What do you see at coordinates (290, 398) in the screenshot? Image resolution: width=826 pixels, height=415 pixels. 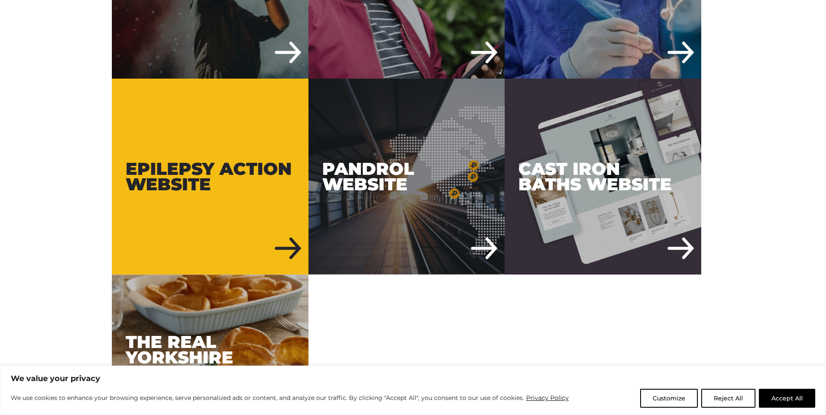 I see `p: We use cookies to enhance your browsing experience, serve personalized ads or content, and analyz...` at bounding box center [290, 398].